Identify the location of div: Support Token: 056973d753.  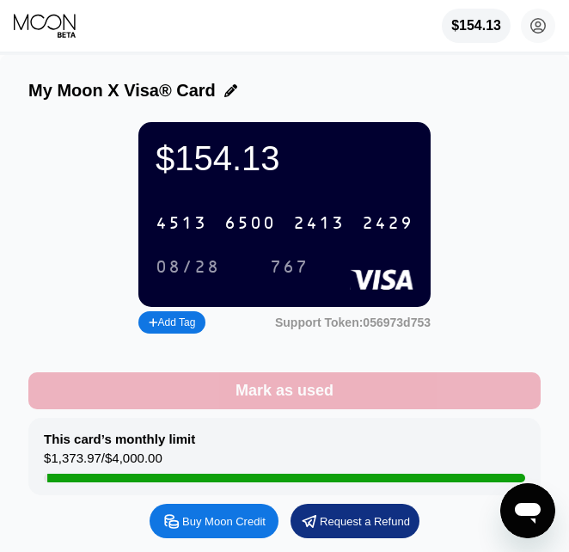
(353, 323).